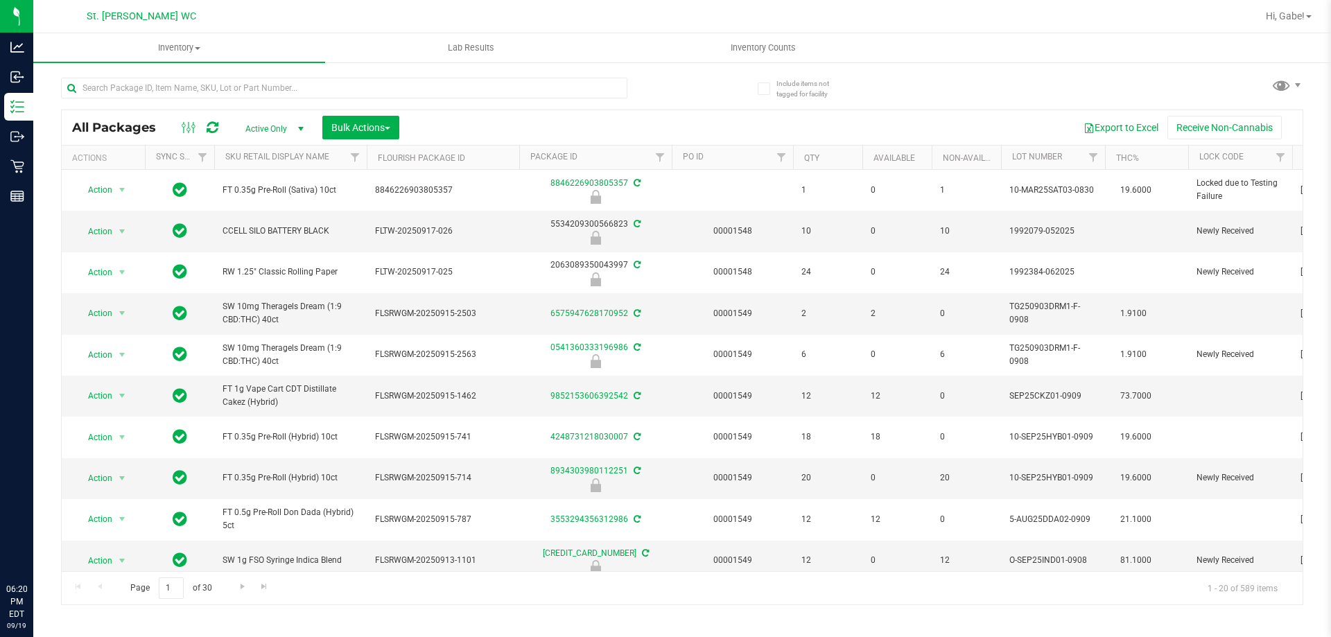 This screenshot has width=1331, height=637. I want to click on span: FT 0.35g Pre-Roll (Hybrid) 10ct, so click(290, 477).